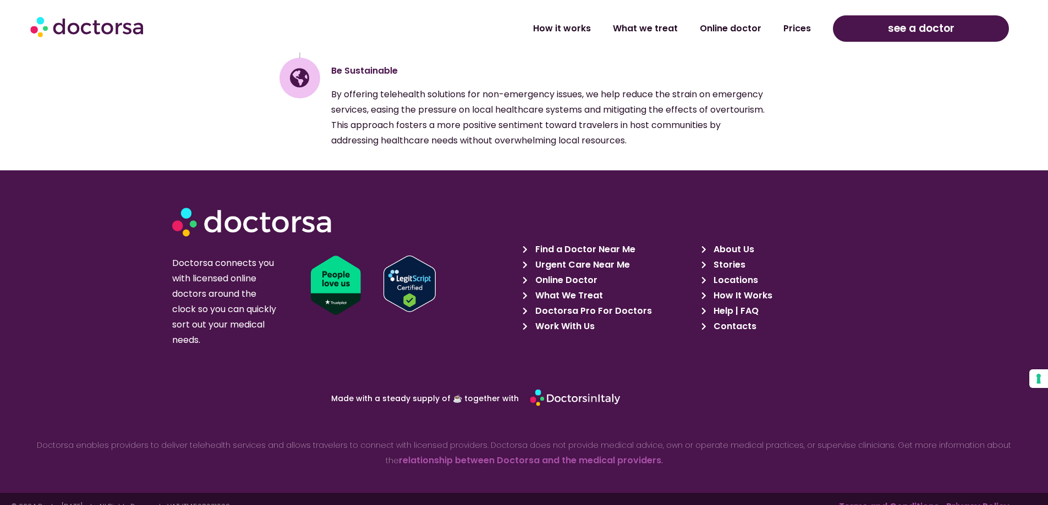 Image resolution: width=1048 pixels, height=505 pixels. What do you see at coordinates (550, 118) in the screenshot?
I see `p: By offering telehealth solutions for non-emergency issues, we help reduce the strain on emergency...` at bounding box center [550, 118].